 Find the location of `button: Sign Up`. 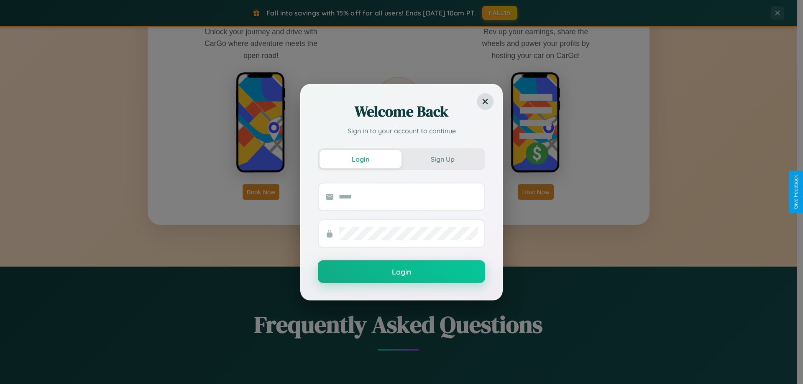

button: Sign Up is located at coordinates (443, 159).